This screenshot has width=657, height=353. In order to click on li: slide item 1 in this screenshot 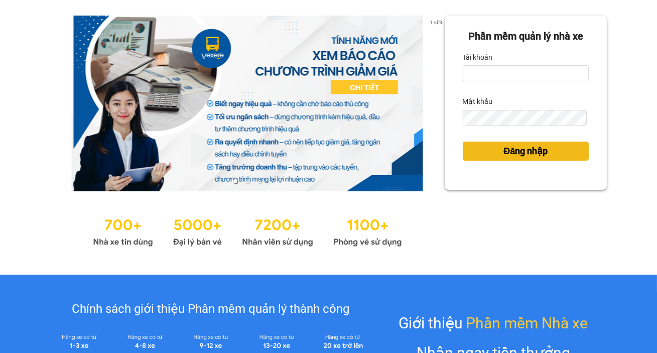, I will do `click(235, 181)`.